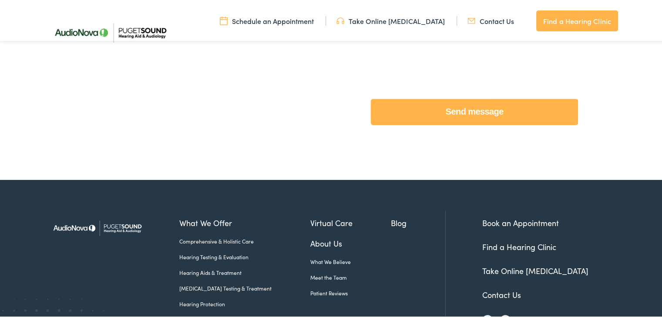 The width and height of the screenshot is (662, 318). I want to click on a: What We Believe, so click(351, 260).